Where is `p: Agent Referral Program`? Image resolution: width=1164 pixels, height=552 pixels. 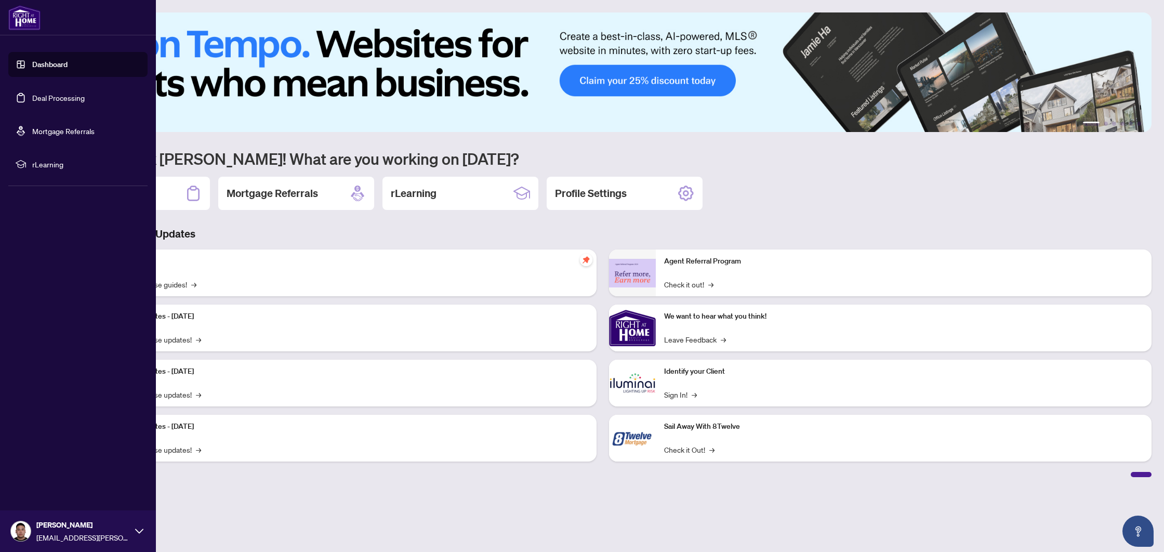 p: Agent Referral Program is located at coordinates (904, 261).